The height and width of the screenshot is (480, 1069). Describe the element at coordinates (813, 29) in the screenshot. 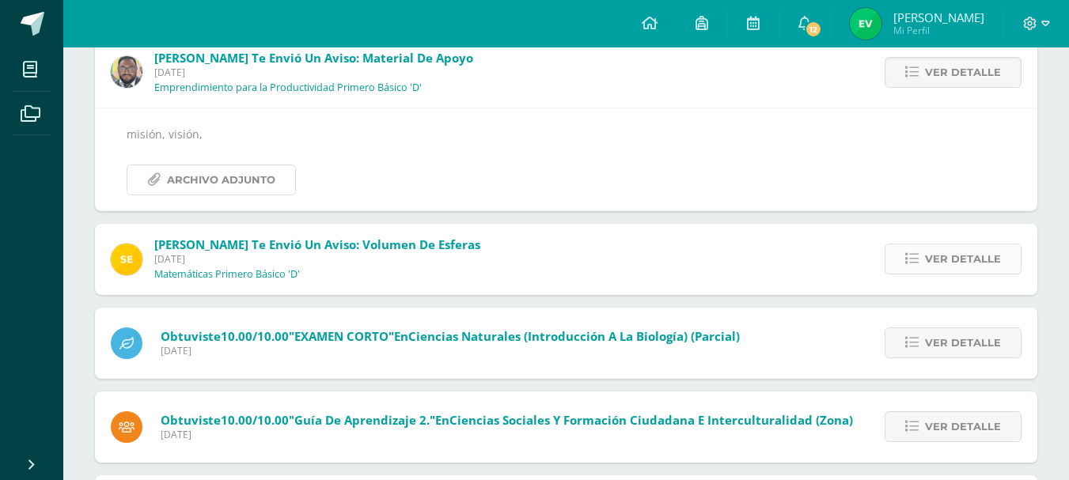

I see `span: 12` at that location.